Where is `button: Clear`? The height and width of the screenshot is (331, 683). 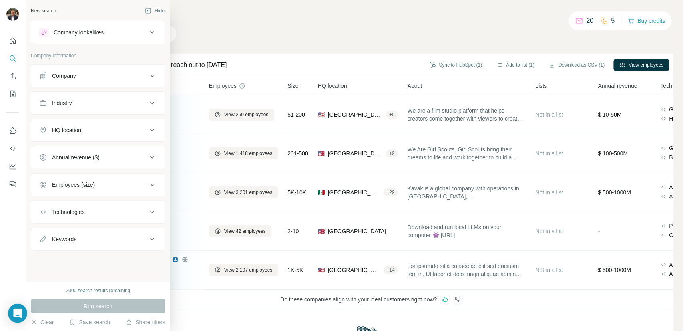
button: Clear is located at coordinates (42, 322).